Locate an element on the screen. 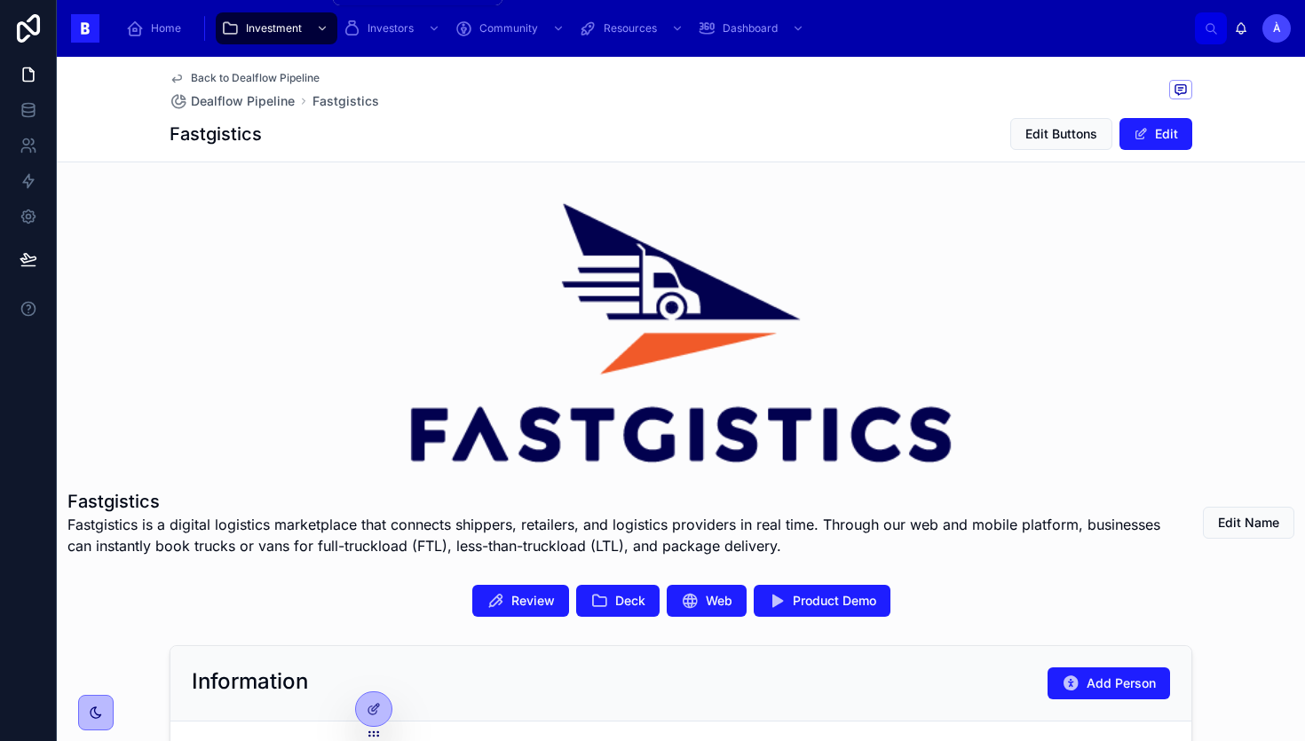 The width and height of the screenshot is (1305, 741). a: Home is located at coordinates (157, 28).